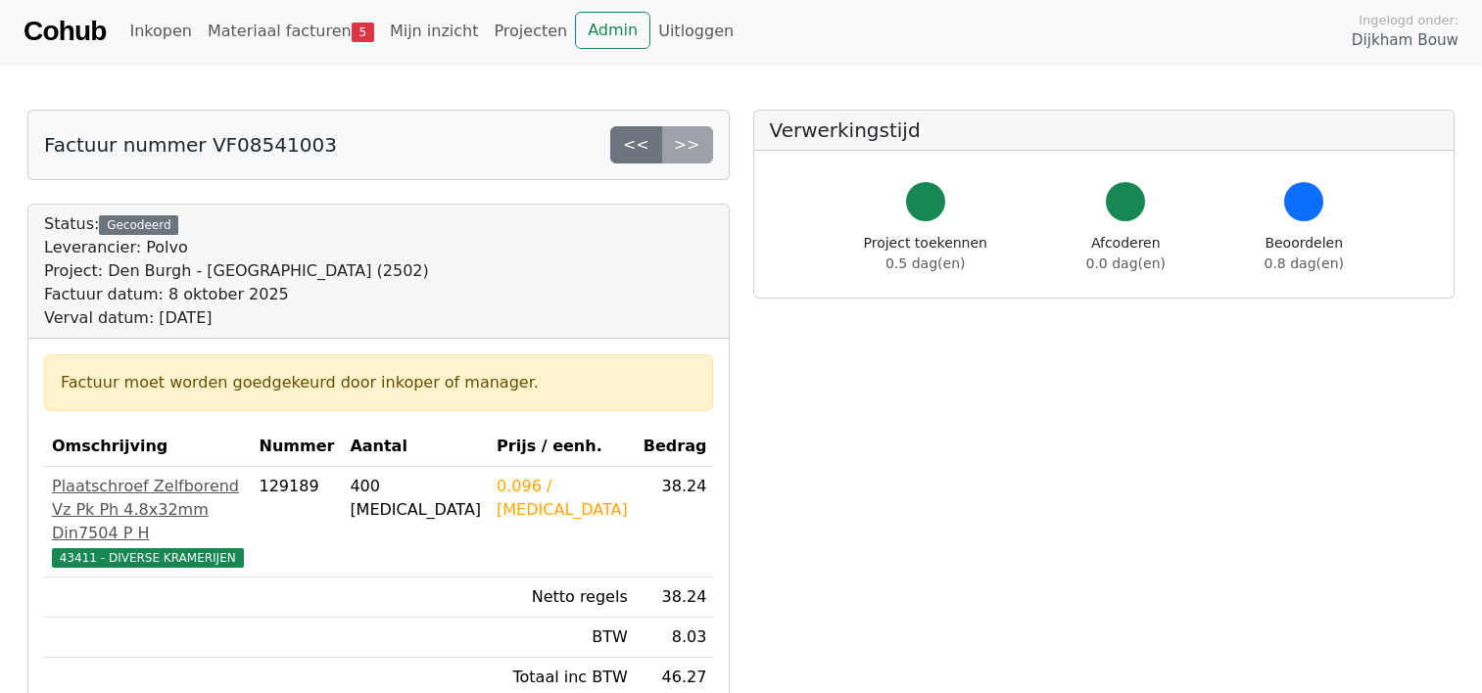  What do you see at coordinates (530, 31) in the screenshot?
I see `a: Projecten` at bounding box center [530, 31].